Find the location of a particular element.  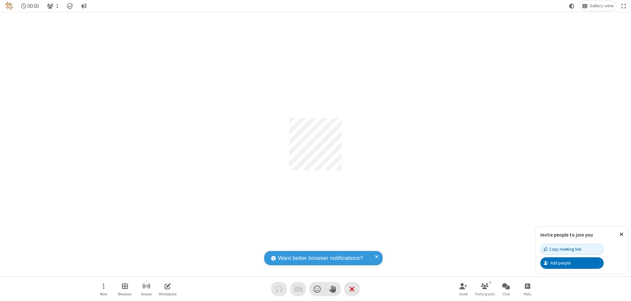

span: Invite is located at coordinates (464, 294).